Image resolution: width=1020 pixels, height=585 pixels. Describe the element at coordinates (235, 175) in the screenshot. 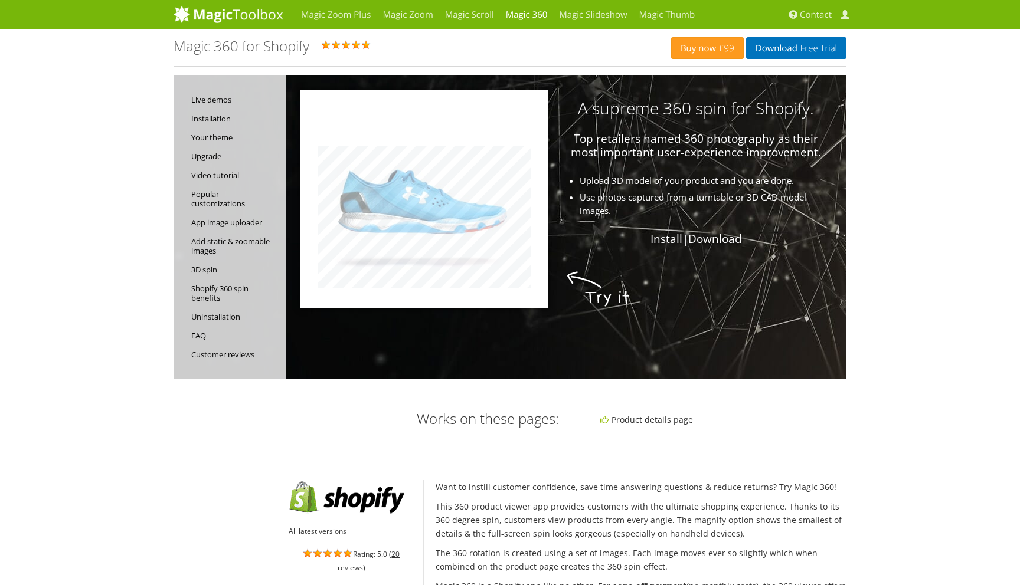

I see `a: Video tutorial` at that location.